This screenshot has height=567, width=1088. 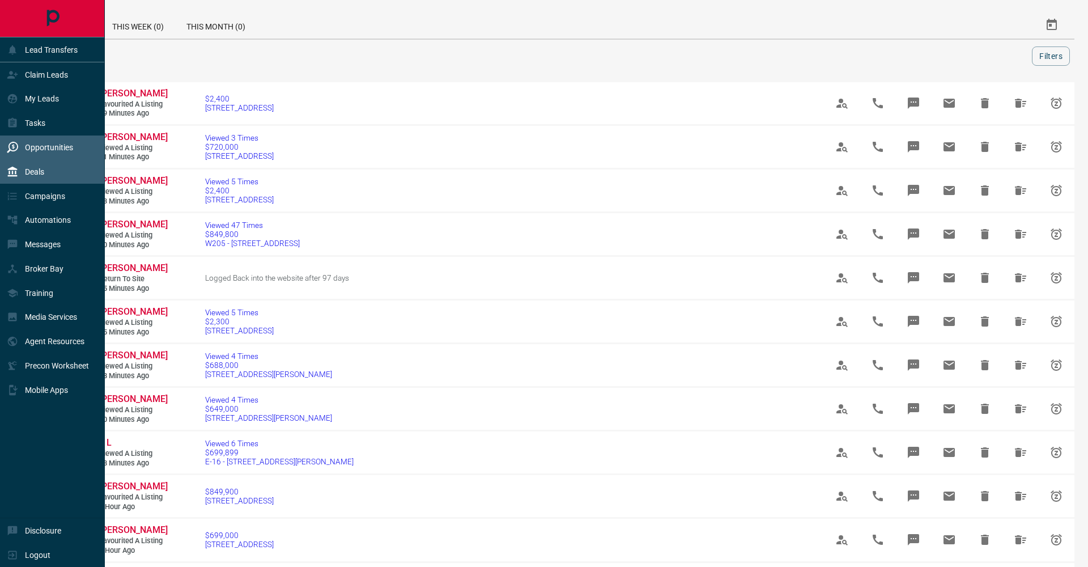 What do you see at coordinates (279, 452) in the screenshot?
I see `span: $699,899` at bounding box center [279, 452].